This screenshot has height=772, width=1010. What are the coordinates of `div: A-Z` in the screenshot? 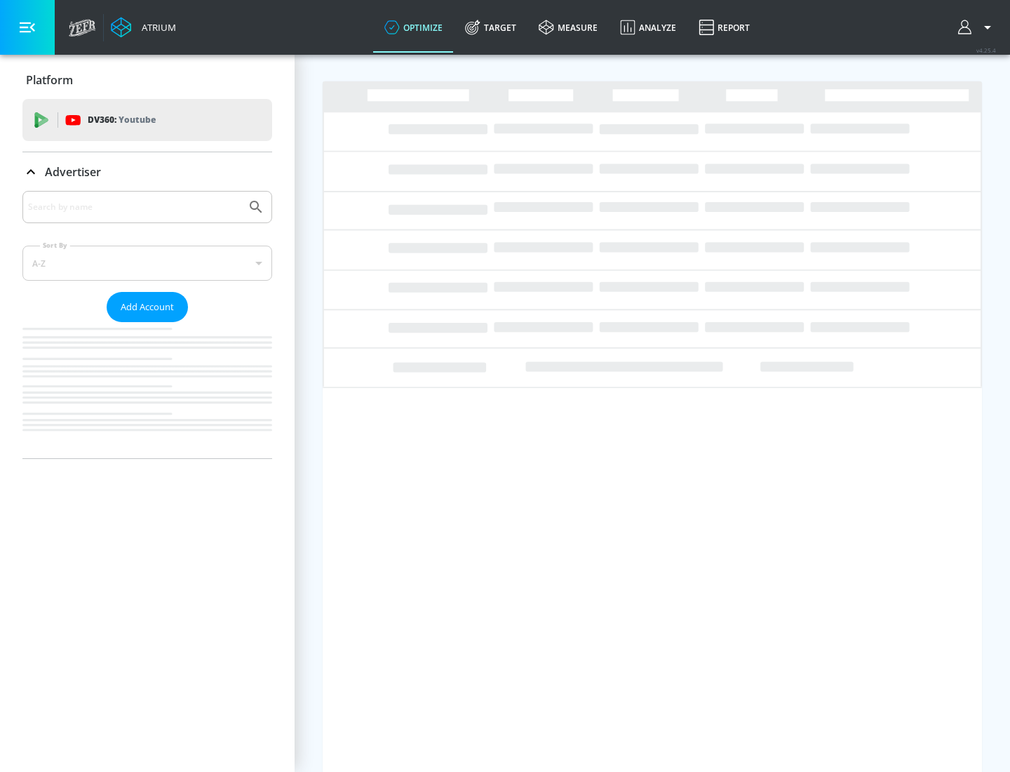 It's located at (147, 263).